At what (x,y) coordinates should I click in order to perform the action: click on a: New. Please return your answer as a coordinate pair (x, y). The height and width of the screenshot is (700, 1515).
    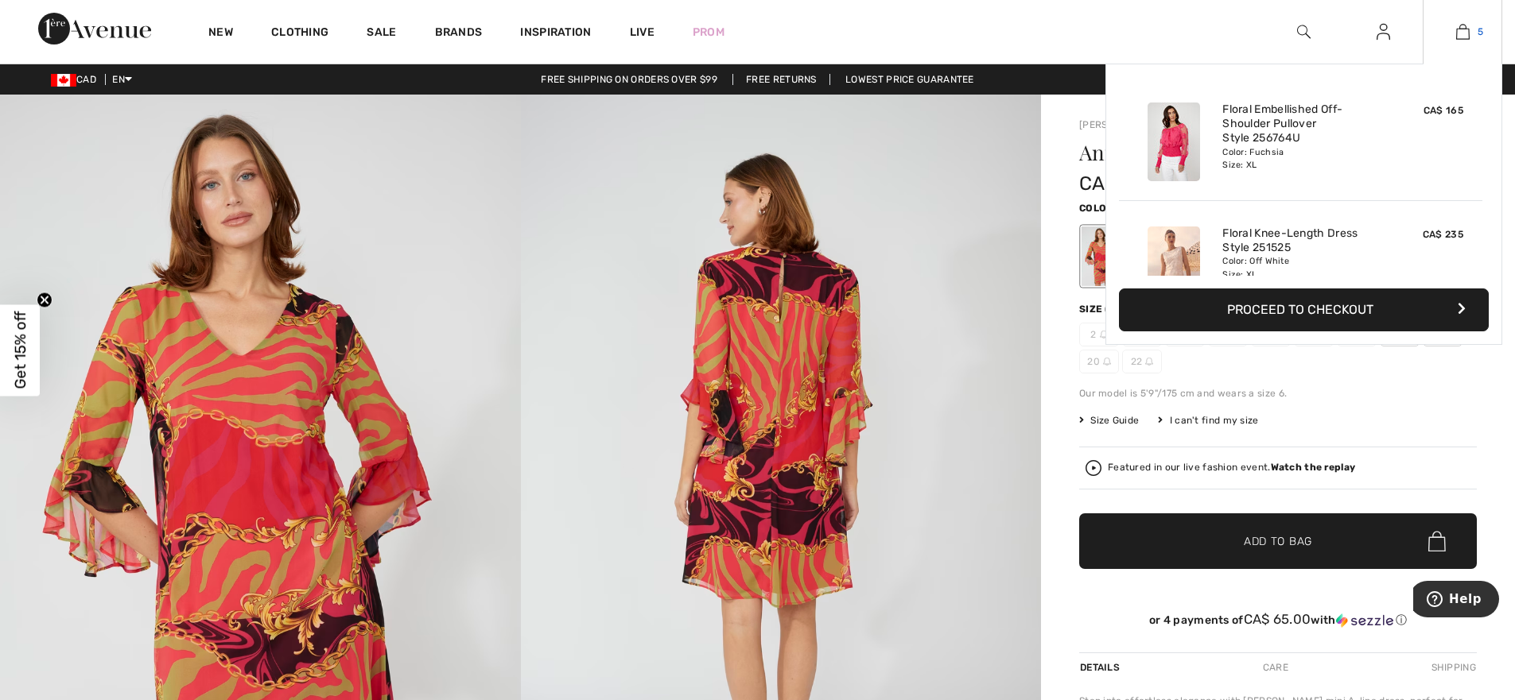
    Looking at the image, I should click on (220, 33).